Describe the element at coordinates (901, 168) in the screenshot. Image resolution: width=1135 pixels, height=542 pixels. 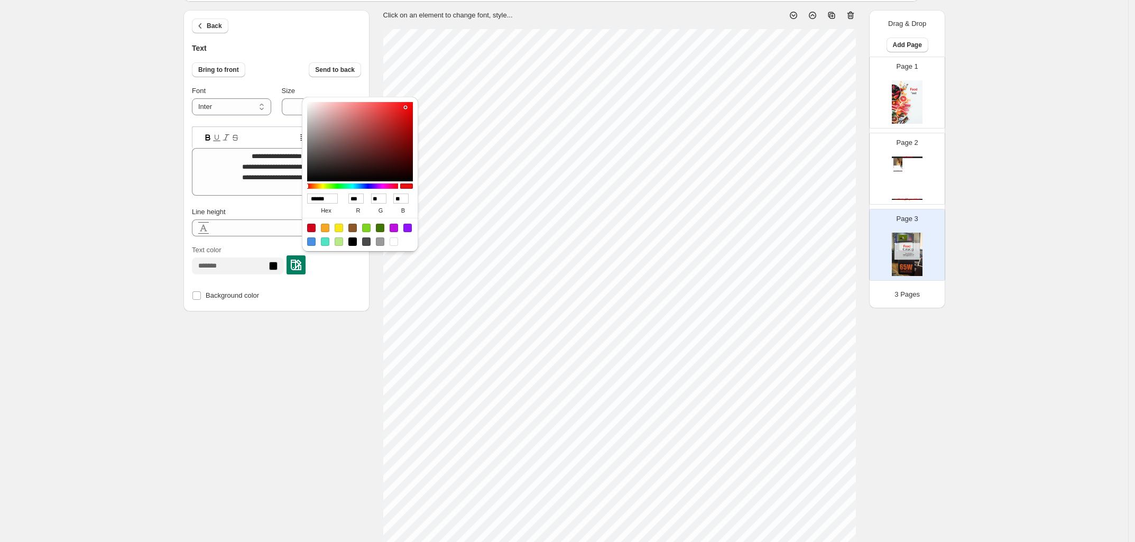
I see `img: barcode` at that location.